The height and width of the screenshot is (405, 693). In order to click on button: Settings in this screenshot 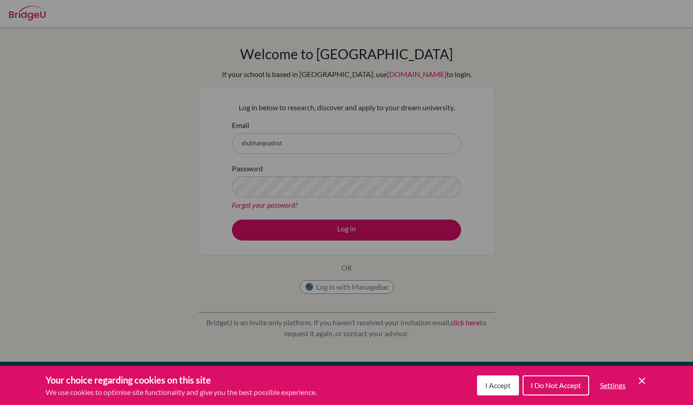, I will do `click(613, 386)`.